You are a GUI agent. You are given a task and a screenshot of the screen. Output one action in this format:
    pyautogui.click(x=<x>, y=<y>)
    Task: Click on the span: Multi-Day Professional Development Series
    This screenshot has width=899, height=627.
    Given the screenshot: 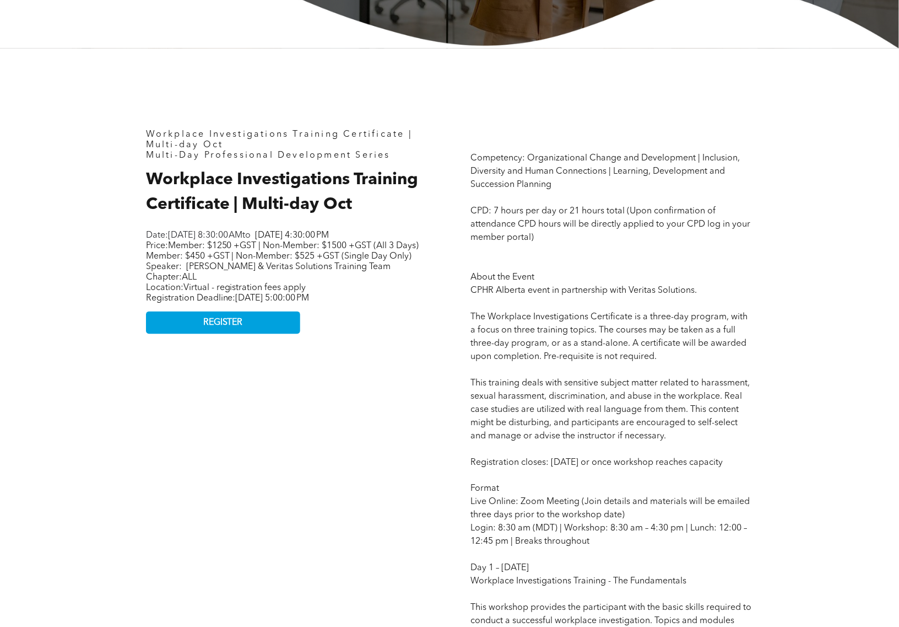 What is the action you would take?
    pyautogui.click(x=268, y=155)
    